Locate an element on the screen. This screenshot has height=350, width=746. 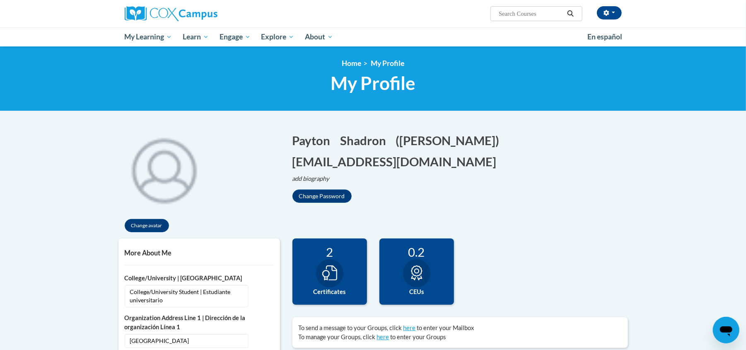
button: Edit email address is located at coordinates (397, 161).